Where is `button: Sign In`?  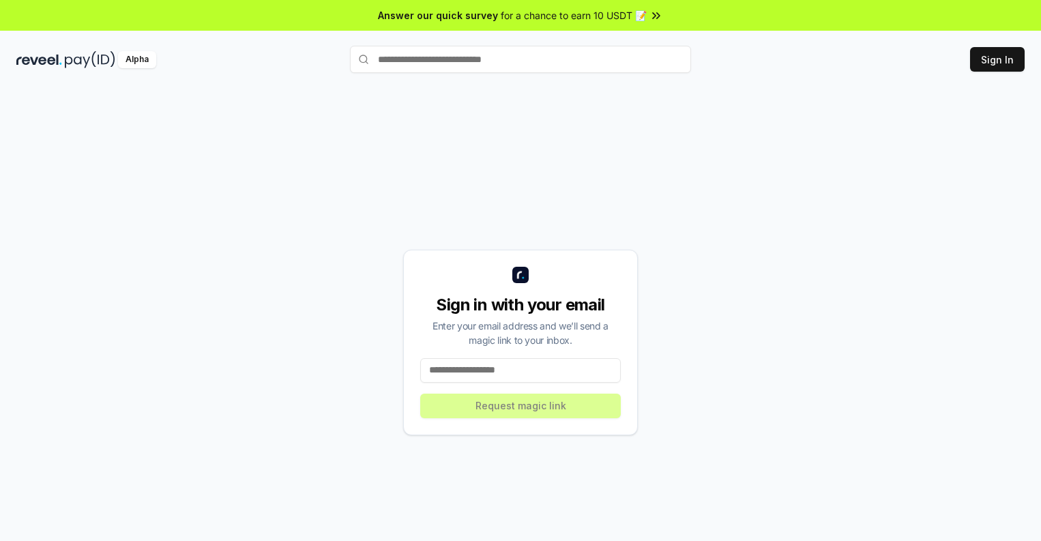
button: Sign In is located at coordinates (997, 59).